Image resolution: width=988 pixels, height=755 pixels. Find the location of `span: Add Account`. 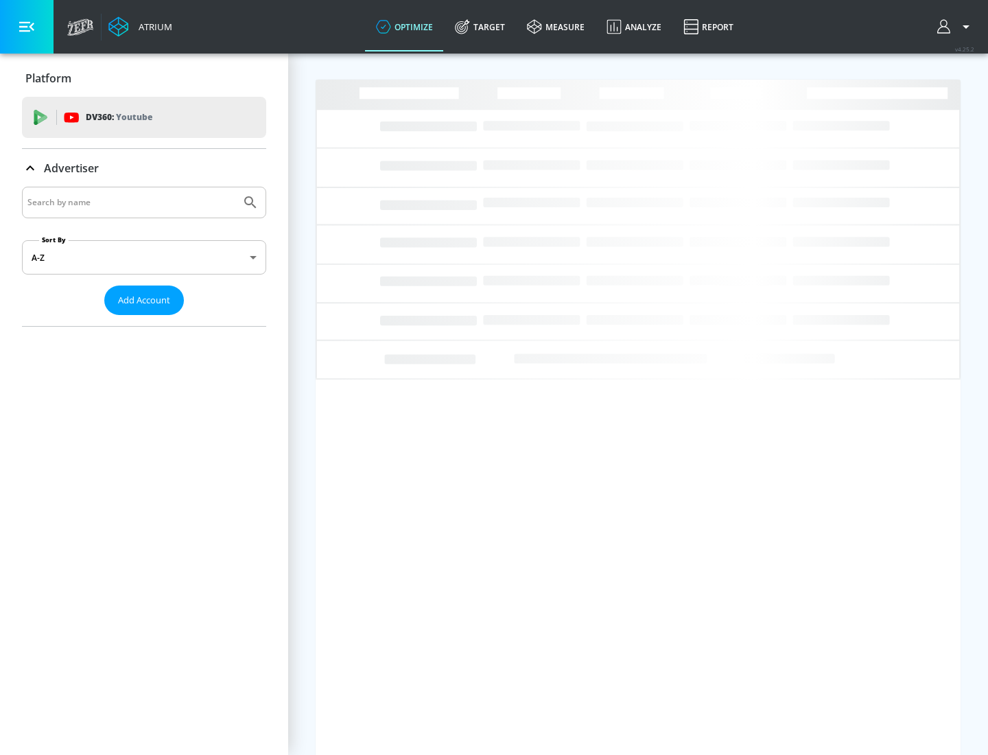

span: Add Account is located at coordinates (144, 300).